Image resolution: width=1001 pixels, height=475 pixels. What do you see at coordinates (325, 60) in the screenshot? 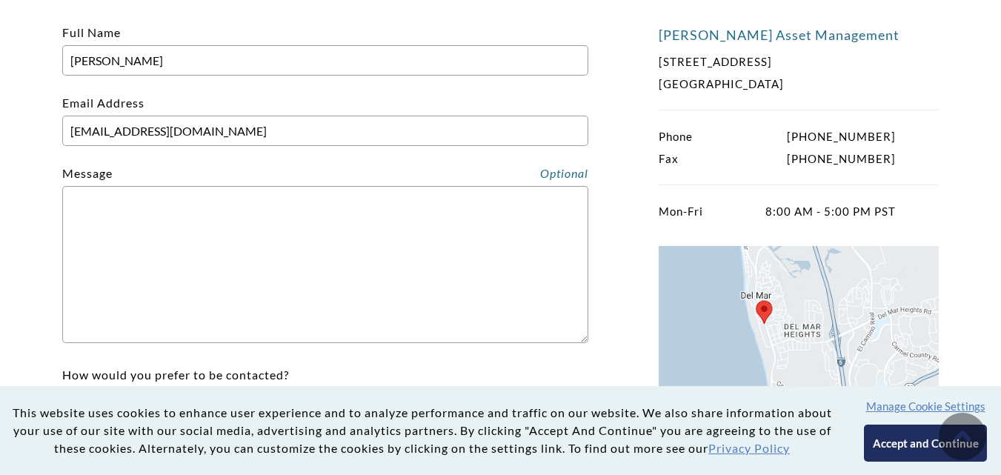
I see `input: Full Name` at bounding box center [325, 60].